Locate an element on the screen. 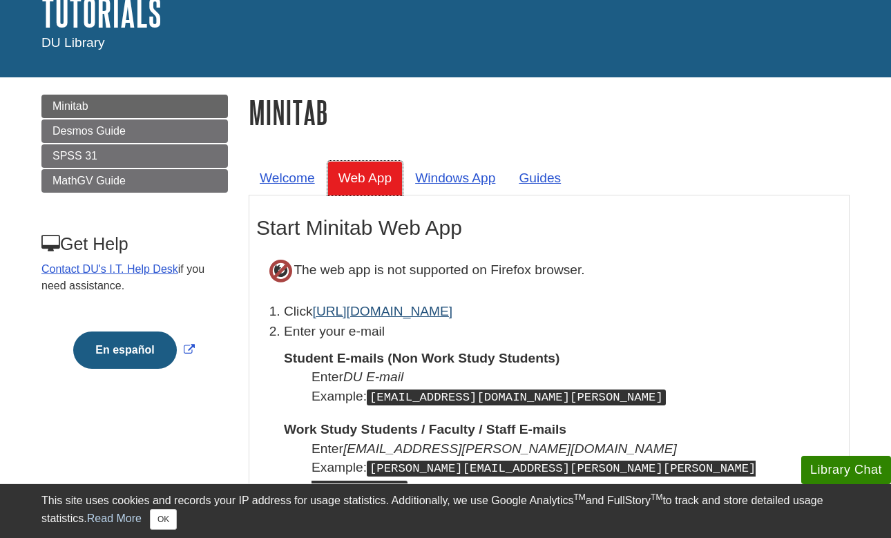 This screenshot has width=891, height=538. a: MathGV Guide is located at coordinates (135, 181).